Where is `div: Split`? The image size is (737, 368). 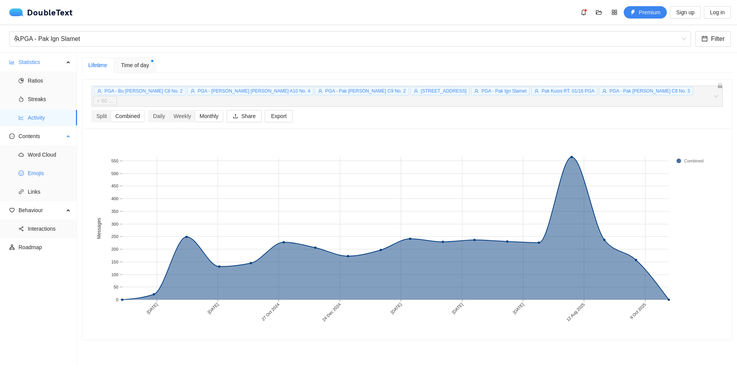 div: Split is located at coordinates (101, 116).